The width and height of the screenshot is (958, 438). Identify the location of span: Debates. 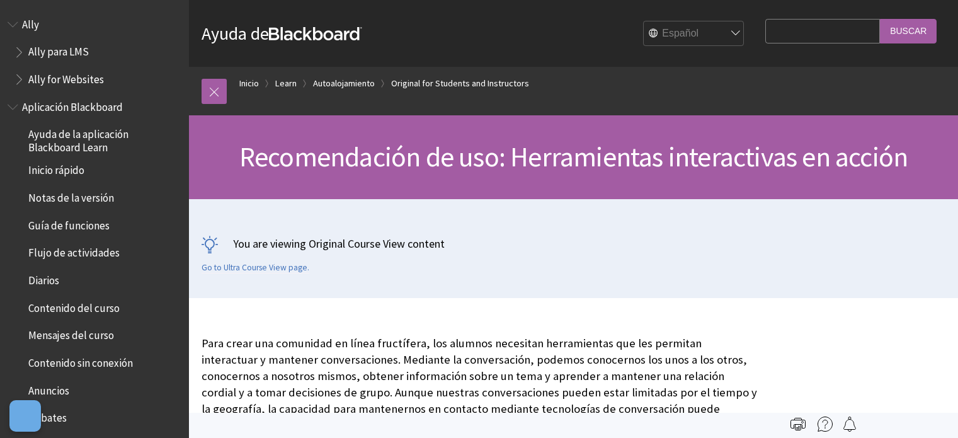
(47, 416).